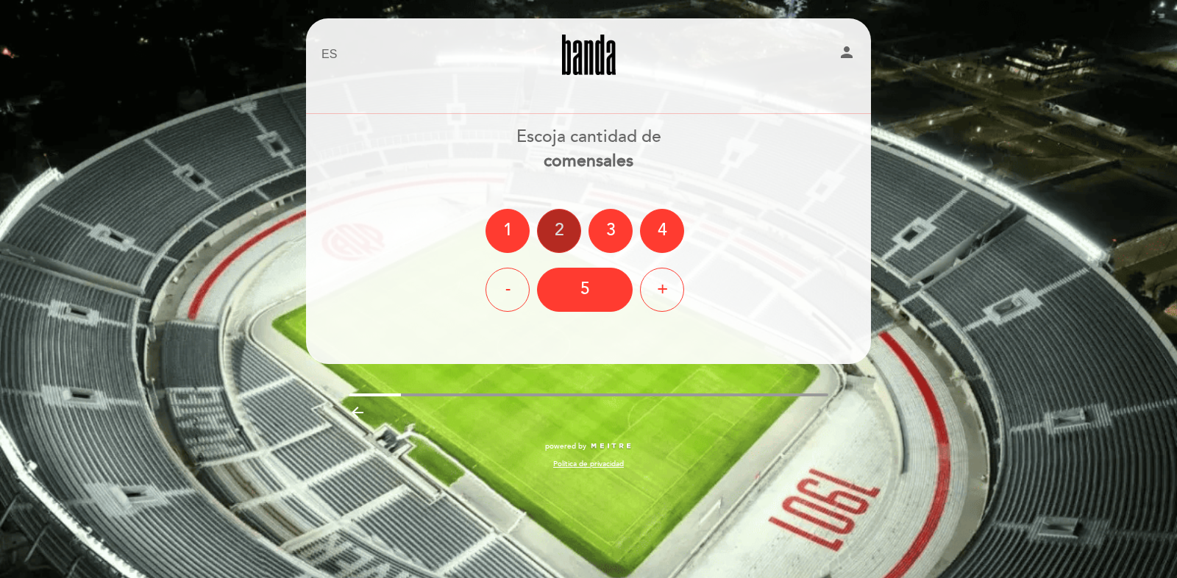 The height and width of the screenshot is (578, 1177). I want to click on div: 4, so click(662, 231).